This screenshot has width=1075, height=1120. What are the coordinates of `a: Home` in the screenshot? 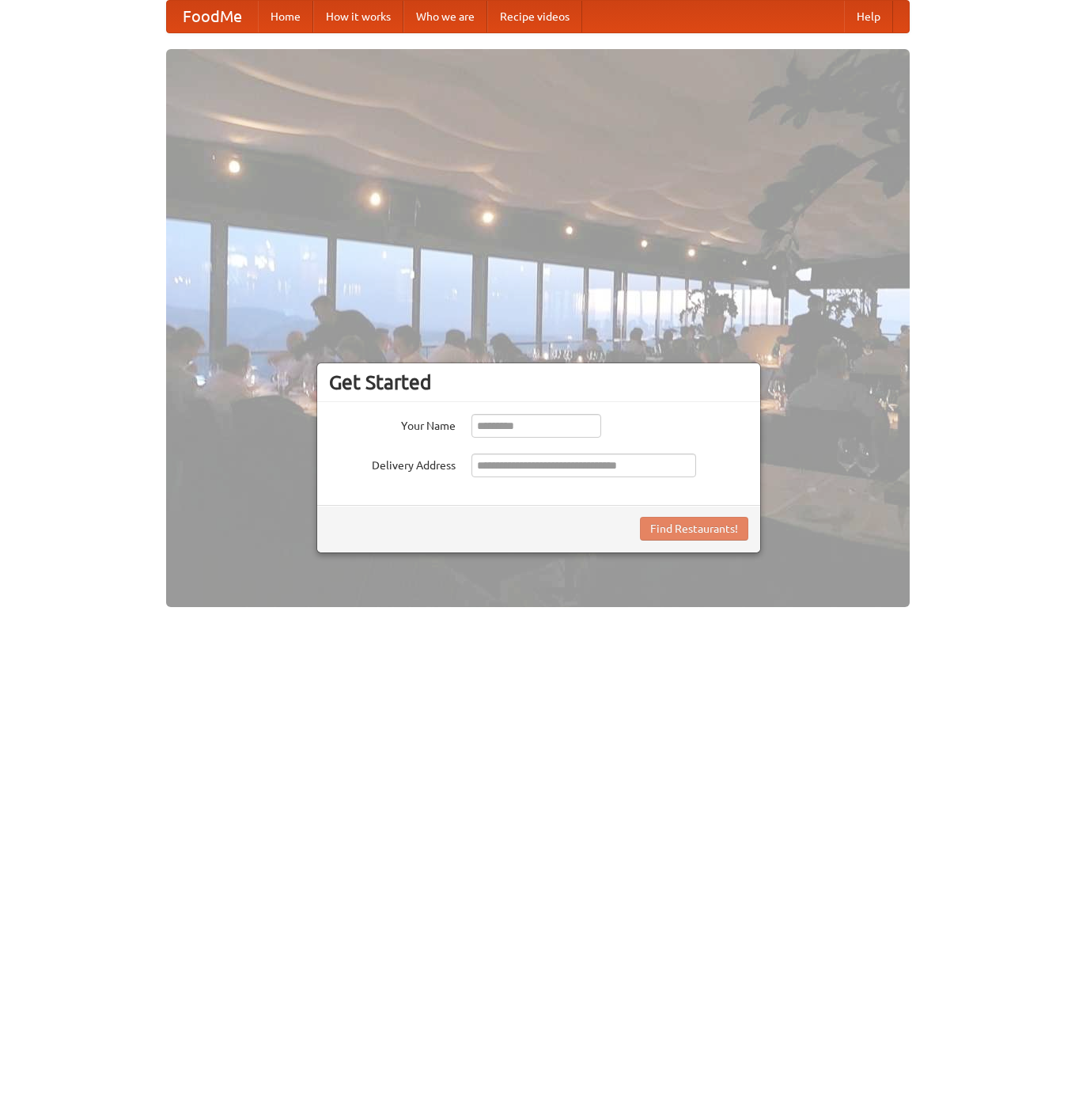 It's located at (286, 17).